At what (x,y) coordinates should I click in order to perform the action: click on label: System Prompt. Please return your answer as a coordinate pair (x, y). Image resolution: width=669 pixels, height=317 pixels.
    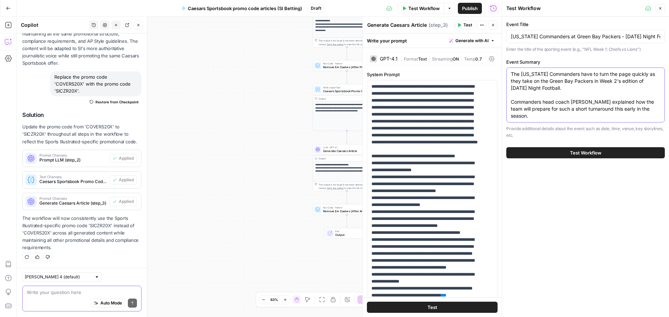
    Looking at the image, I should click on (432, 75).